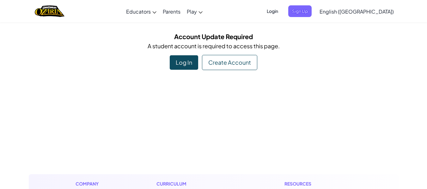  What do you see at coordinates (272, 11) in the screenshot?
I see `span: Login` at bounding box center [272, 11].